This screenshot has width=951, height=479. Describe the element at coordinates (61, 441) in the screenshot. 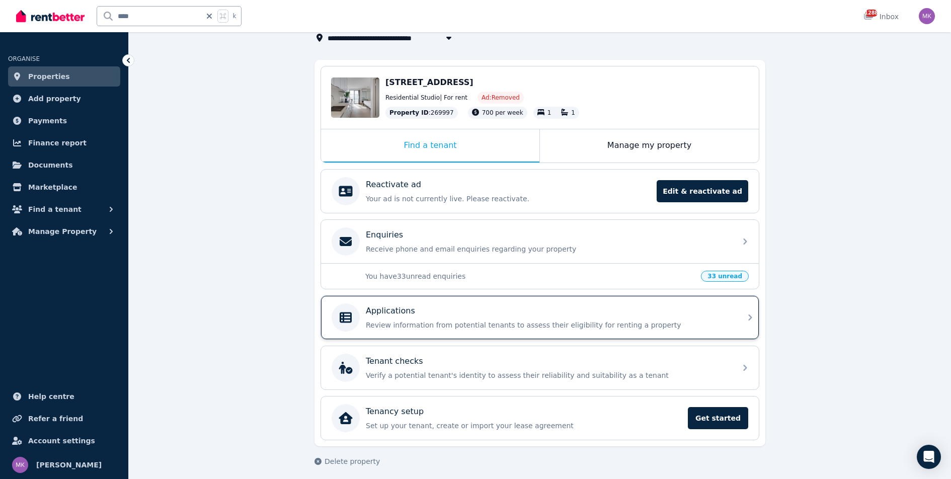

I see `span: Account settings` at that location.